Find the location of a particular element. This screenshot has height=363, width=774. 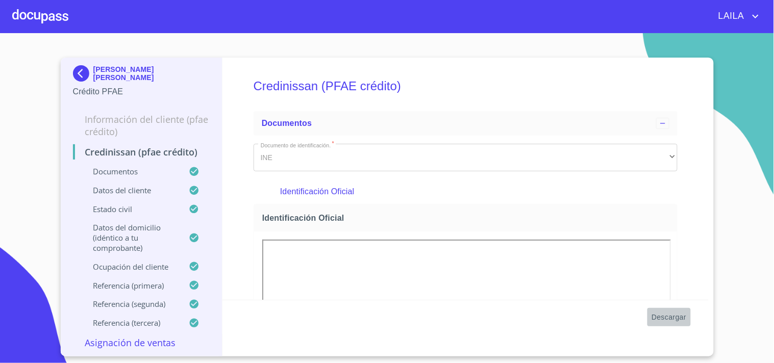

button: account of current user is located at coordinates (736, 16).